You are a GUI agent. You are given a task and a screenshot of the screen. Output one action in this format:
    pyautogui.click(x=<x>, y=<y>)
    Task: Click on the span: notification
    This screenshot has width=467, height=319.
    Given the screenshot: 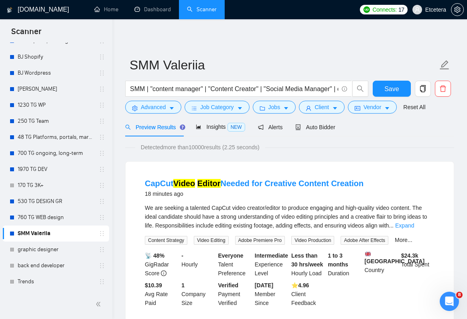 What is the action you would take?
    pyautogui.click(x=261, y=127)
    